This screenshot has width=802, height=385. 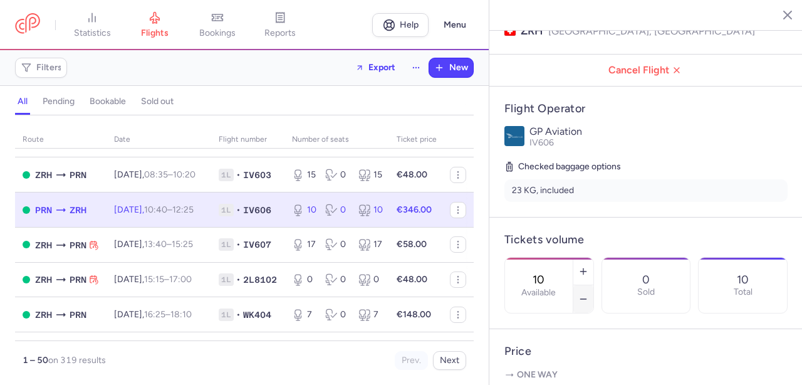 What do you see at coordinates (77, 360) in the screenshot?
I see `span: on 319 results` at bounding box center [77, 360].